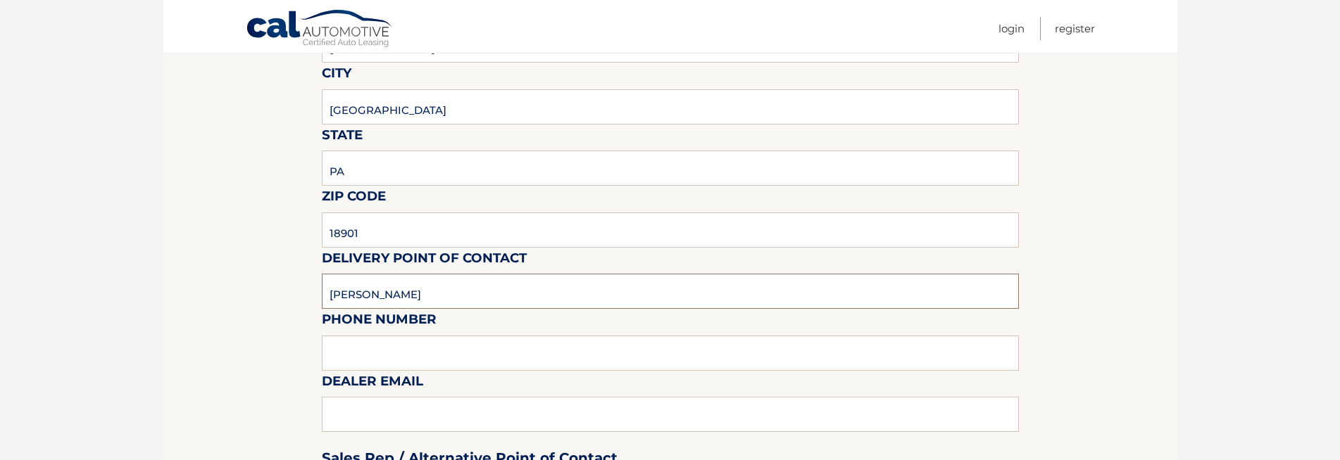  Describe the element at coordinates (379, 322) in the screenshot. I see `label: Phone Number` at that location.